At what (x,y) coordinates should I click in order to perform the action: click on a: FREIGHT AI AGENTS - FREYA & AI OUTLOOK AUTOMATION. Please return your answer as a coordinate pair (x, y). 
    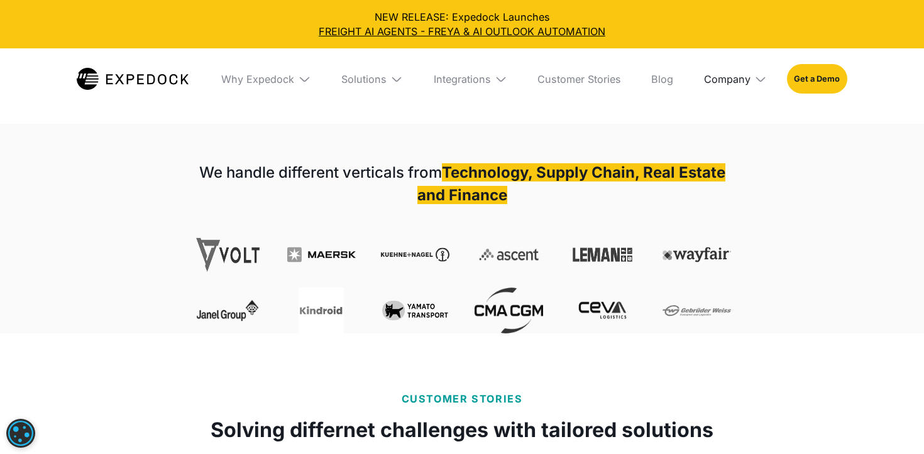
    Looking at the image, I should click on (462, 31).